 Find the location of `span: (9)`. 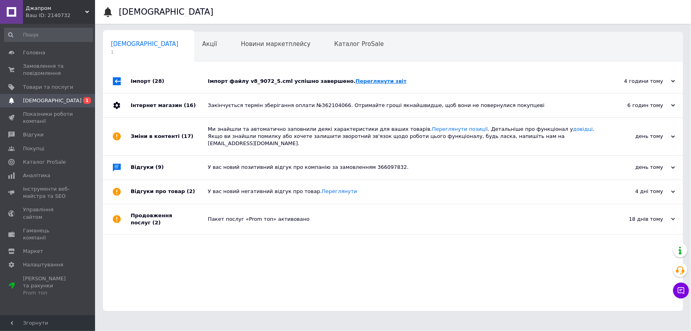

span: (9) is located at coordinates (160, 167).